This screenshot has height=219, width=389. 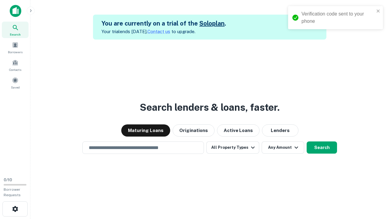 What do you see at coordinates (15, 47) in the screenshot?
I see `div: Borrowers` at bounding box center [15, 47].